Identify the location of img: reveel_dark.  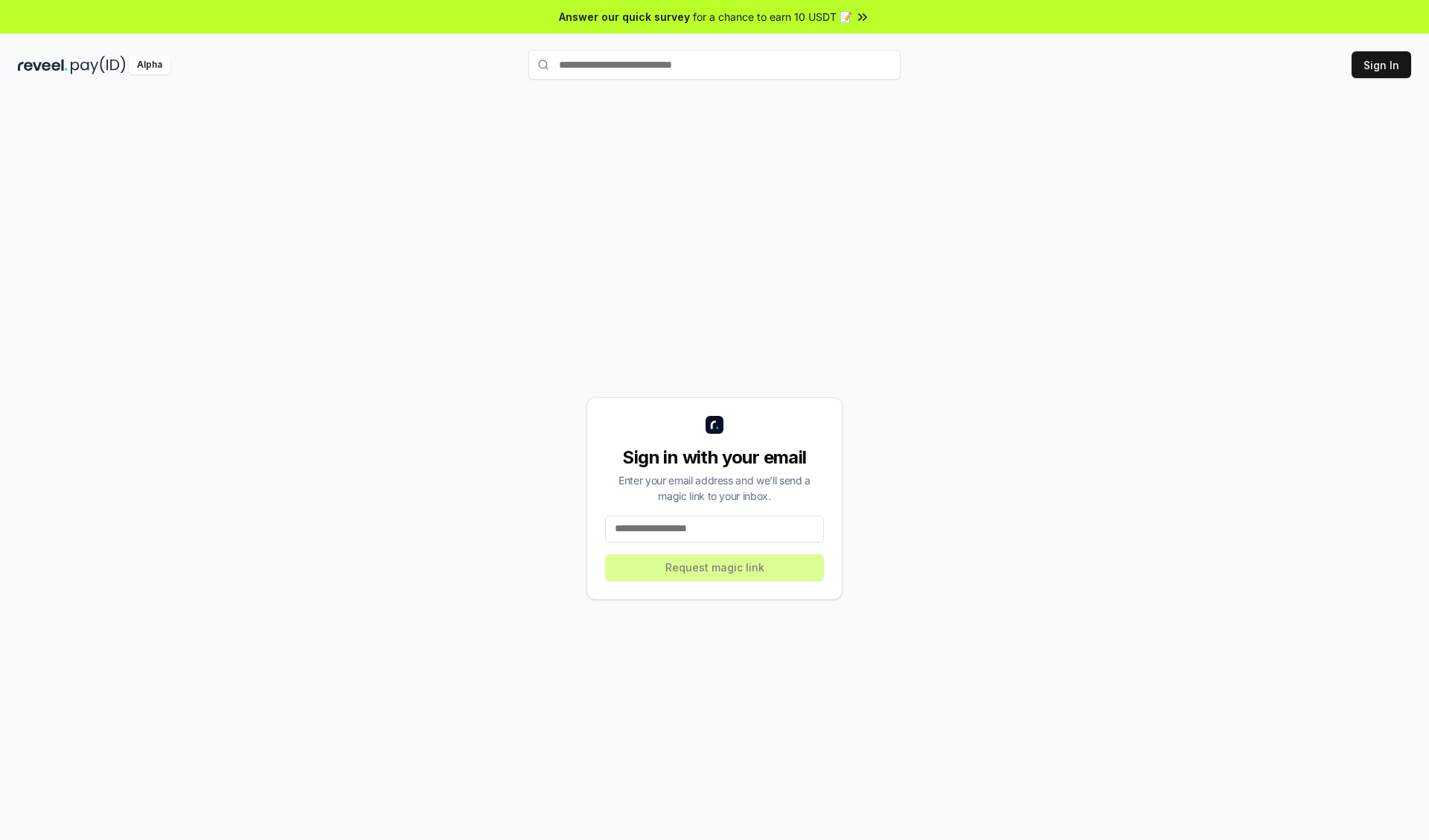
(42, 65).